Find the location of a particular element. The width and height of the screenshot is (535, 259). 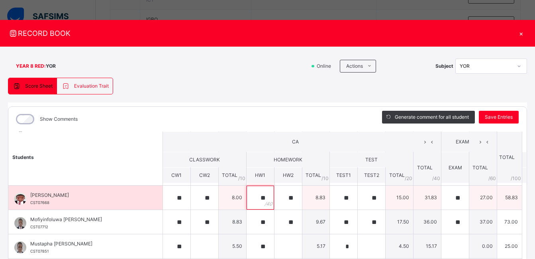

span: Generate comment for all student is located at coordinates (431, 117).